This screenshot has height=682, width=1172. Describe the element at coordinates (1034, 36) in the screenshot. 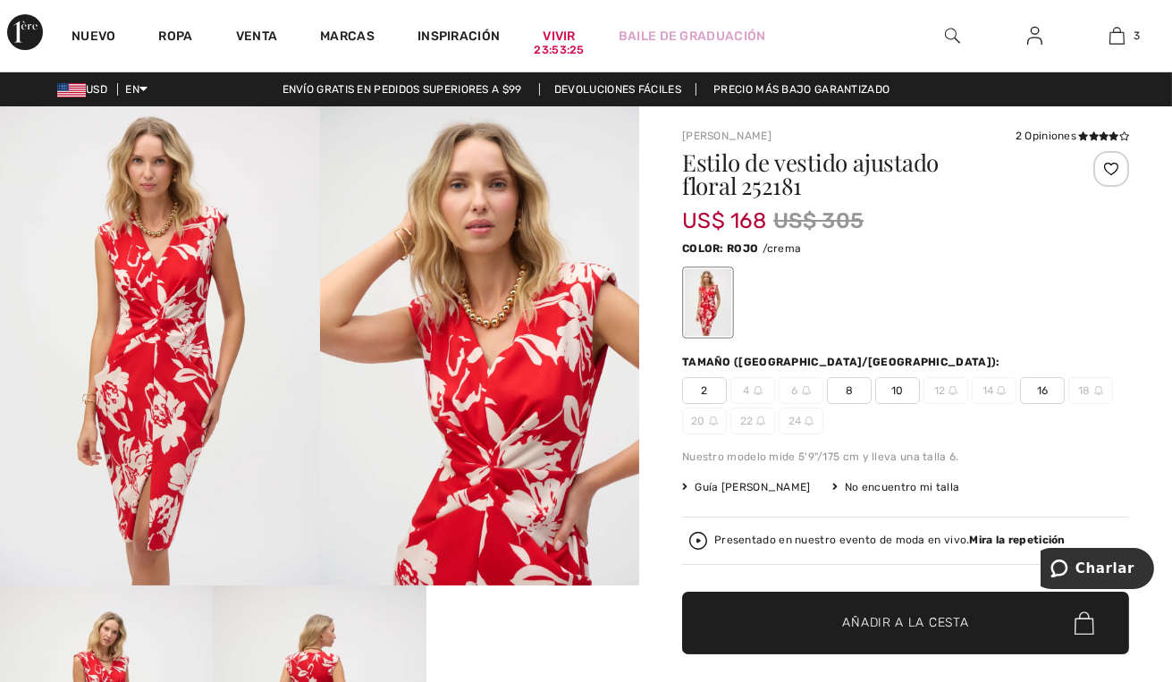

I see `img: Mi información` at that location.